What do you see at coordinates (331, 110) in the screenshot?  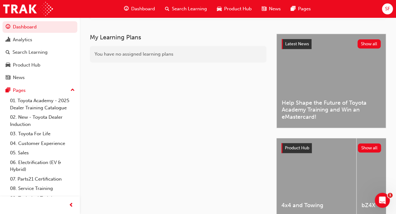 I see `span: Help Shape the Future of Toyota Academy Training and Win an eMastercard!` at bounding box center [331, 110].